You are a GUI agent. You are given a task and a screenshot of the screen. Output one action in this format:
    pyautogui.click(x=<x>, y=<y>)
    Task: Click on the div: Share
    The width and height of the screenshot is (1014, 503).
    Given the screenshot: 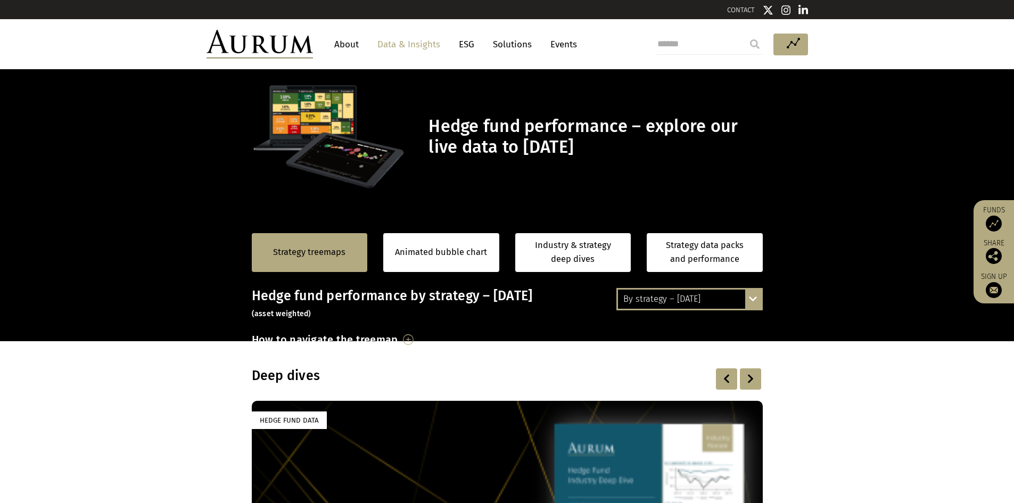 What is the action you would take?
    pyautogui.click(x=994, y=252)
    